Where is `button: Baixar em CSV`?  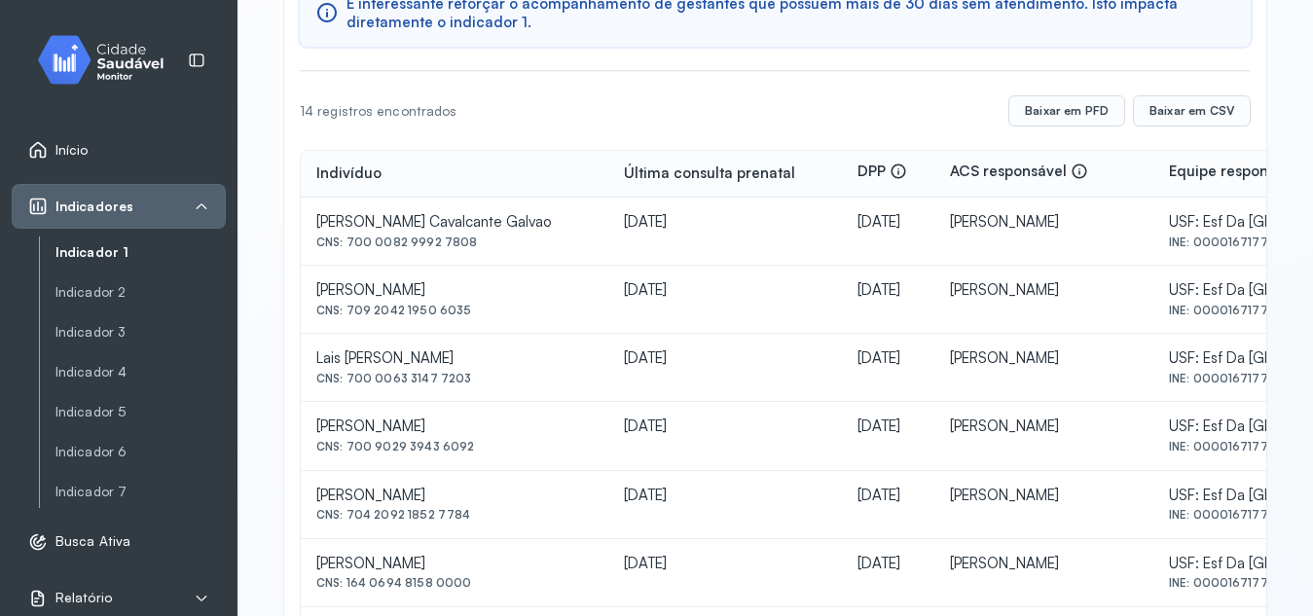 button: Baixar em CSV is located at coordinates (1191, 111).